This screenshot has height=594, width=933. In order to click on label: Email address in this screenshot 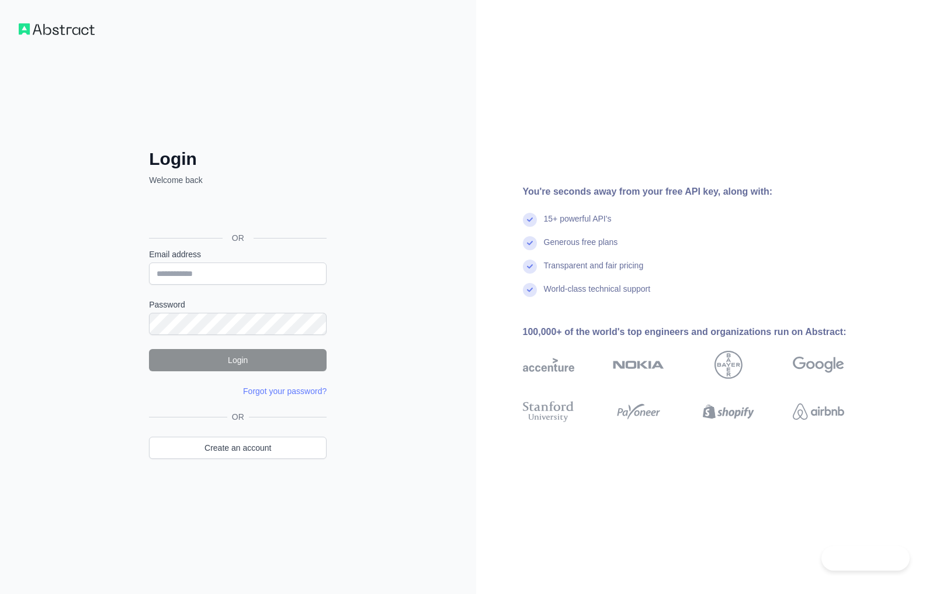, I will do `click(238, 254)`.